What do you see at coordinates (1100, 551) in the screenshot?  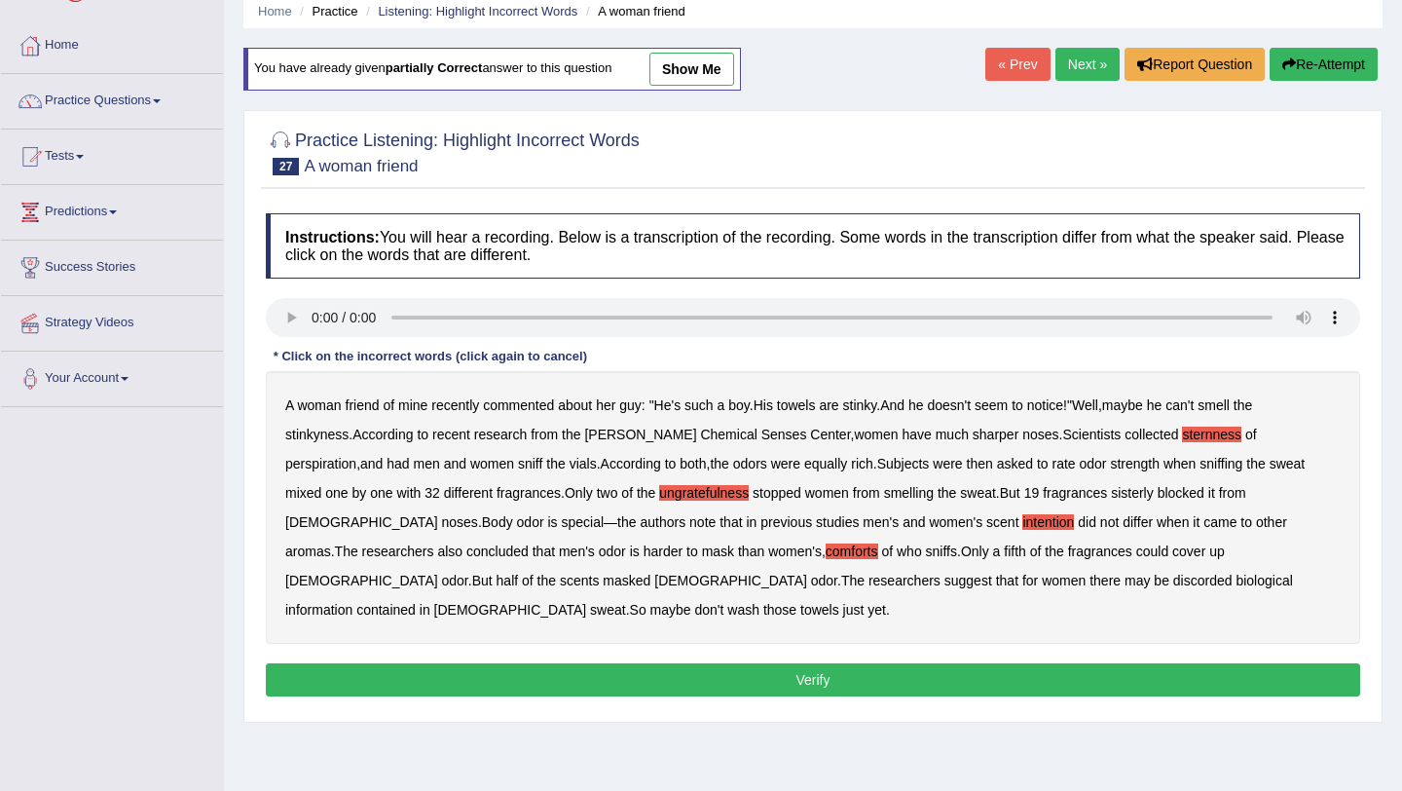 I see `b: fragrances` at bounding box center [1100, 551].